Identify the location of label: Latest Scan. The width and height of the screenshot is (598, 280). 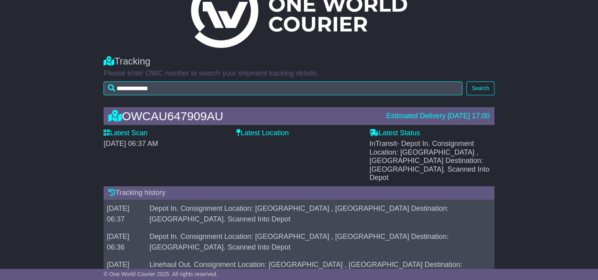
(125, 133).